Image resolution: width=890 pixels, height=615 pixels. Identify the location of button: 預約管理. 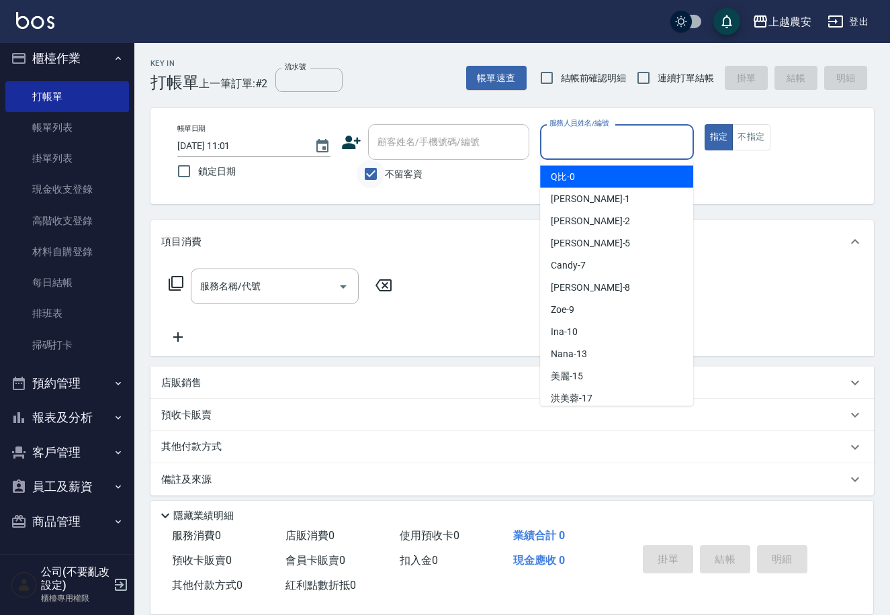
(67, 384).